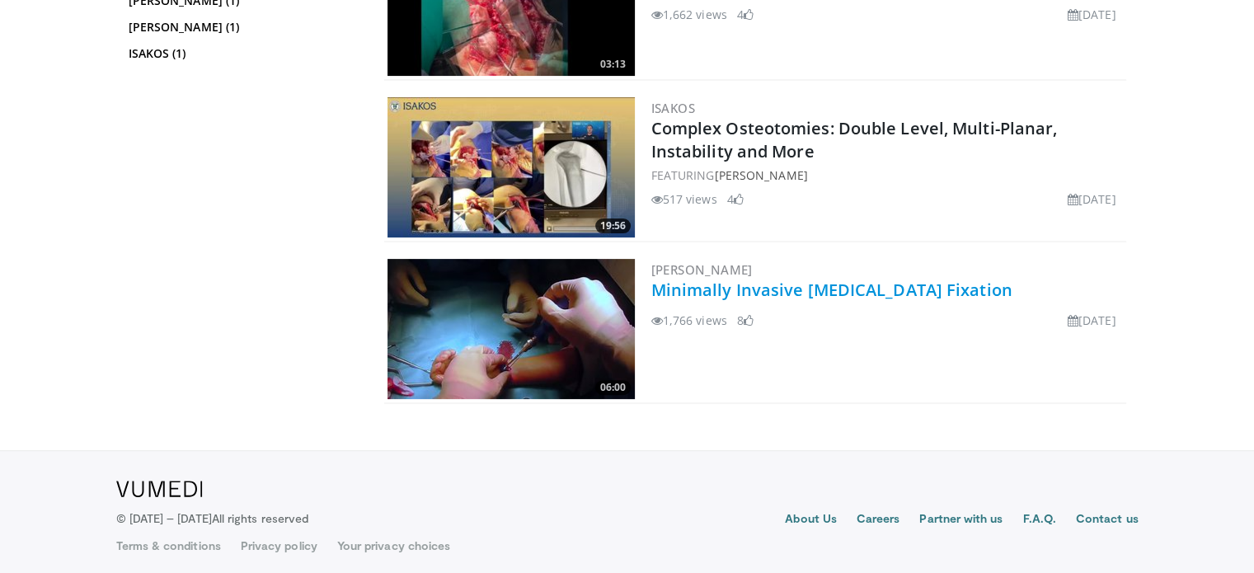 Image resolution: width=1254 pixels, height=573 pixels. I want to click on a: About Us, so click(810, 520).